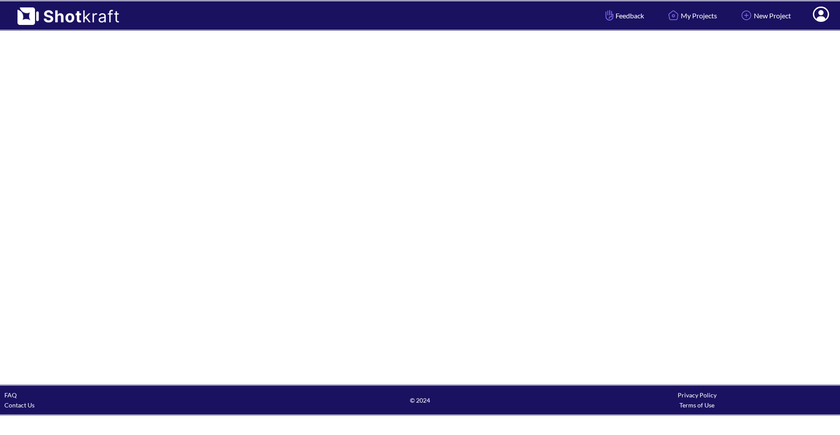  What do you see at coordinates (673, 15) in the screenshot?
I see `img: Home Icon` at bounding box center [673, 15].